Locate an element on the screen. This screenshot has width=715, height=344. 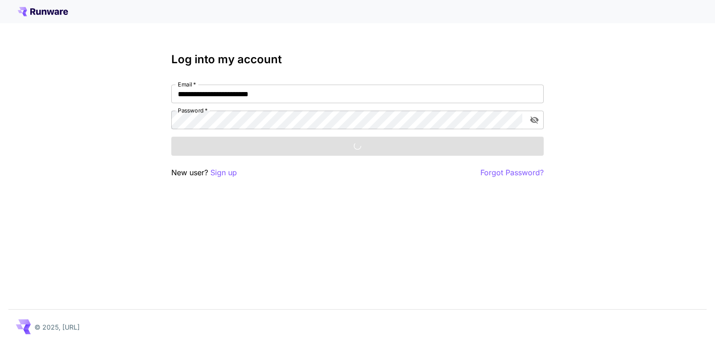
p: New user? is located at coordinates (204, 173).